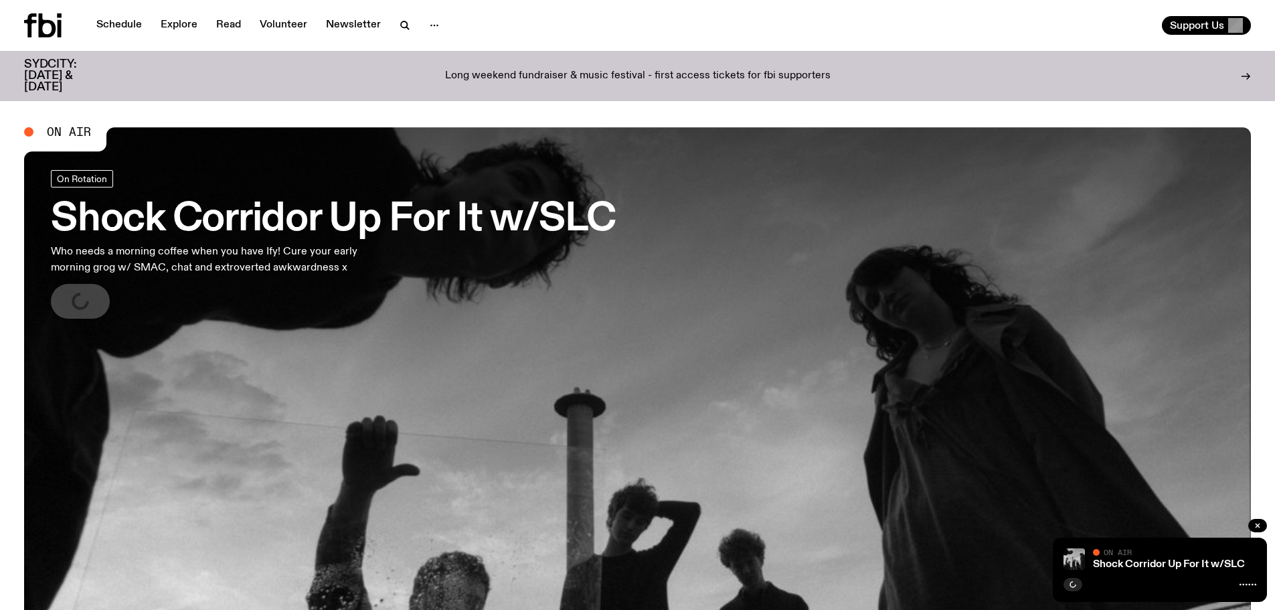 The width and height of the screenshot is (1275, 610). What do you see at coordinates (179, 25) in the screenshot?
I see `a: Explore` at bounding box center [179, 25].